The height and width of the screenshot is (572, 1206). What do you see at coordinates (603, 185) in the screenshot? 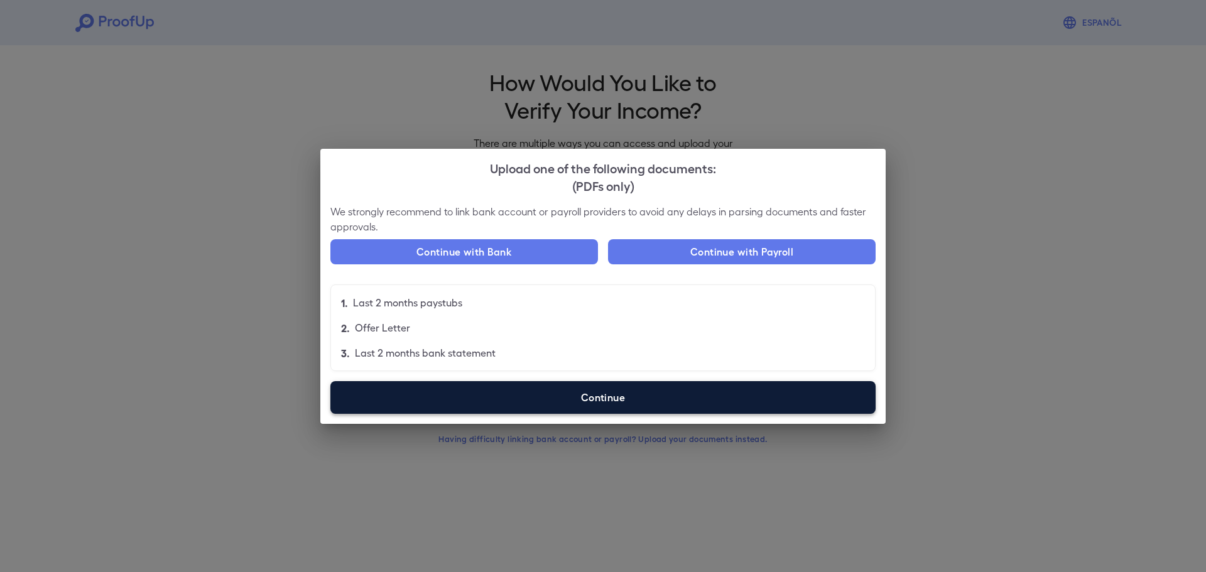
I see `div: (PDFs only)` at bounding box center [603, 185].